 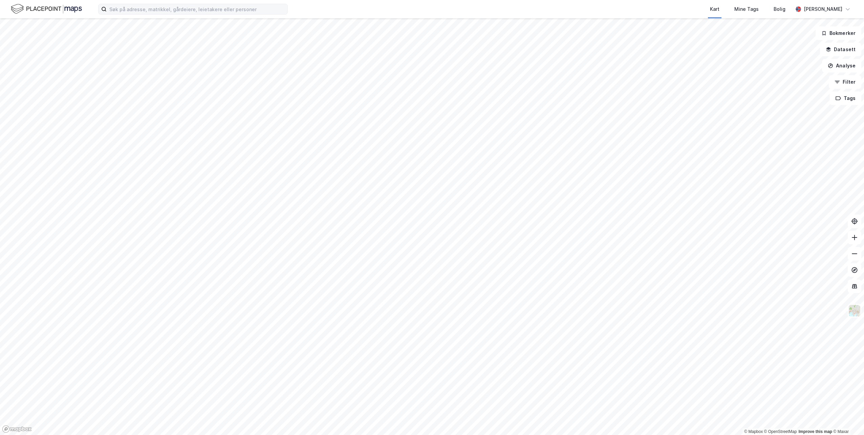 I want to click on div: Kontrollprogram for chat, so click(x=847, y=418).